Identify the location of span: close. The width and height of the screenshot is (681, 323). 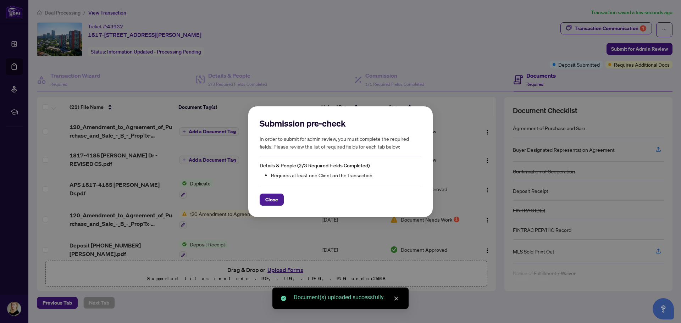
(396, 299).